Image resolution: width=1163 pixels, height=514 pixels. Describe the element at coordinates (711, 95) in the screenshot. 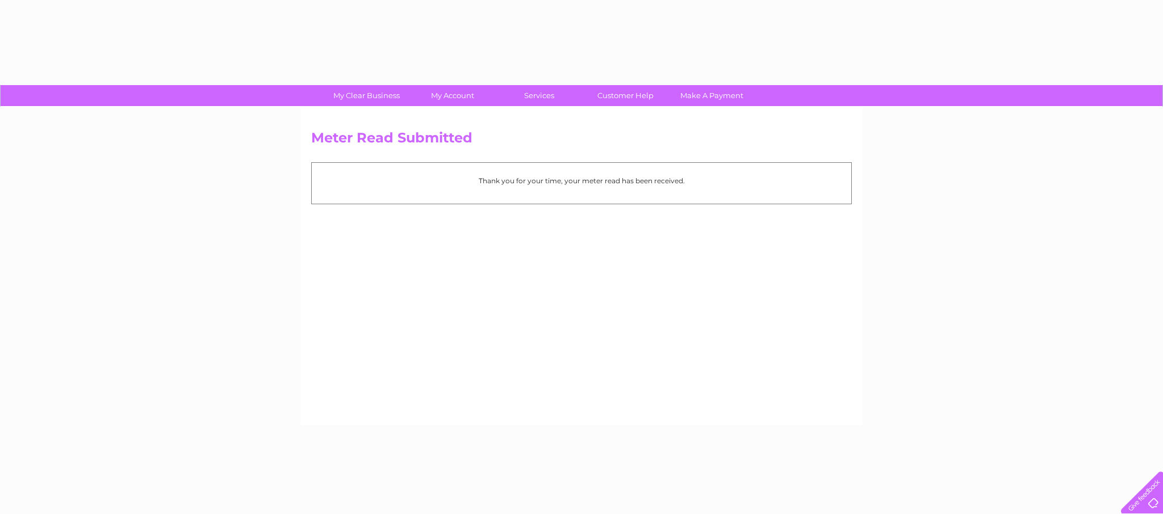

I see `a: Make A Payment` at that location.